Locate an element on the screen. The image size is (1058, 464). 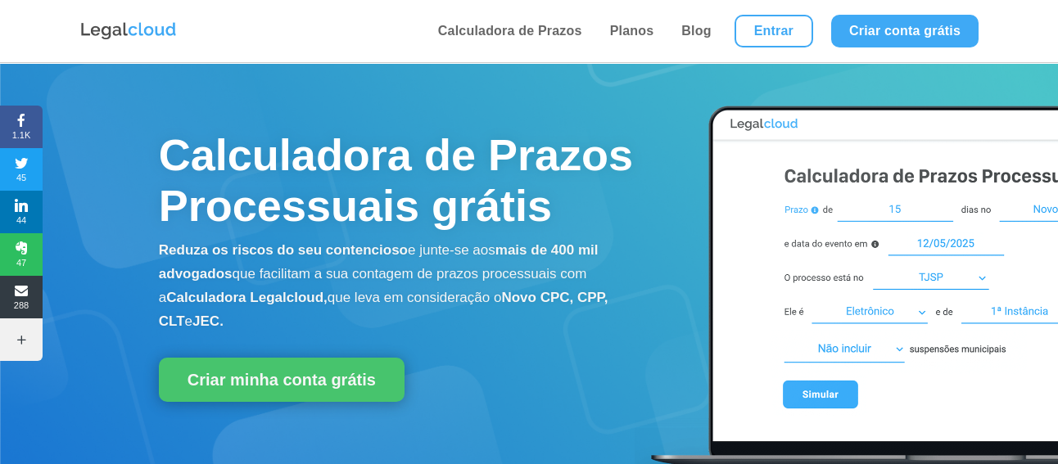
b: Reduza os riscos do seu contencioso is located at coordinates (283, 250).